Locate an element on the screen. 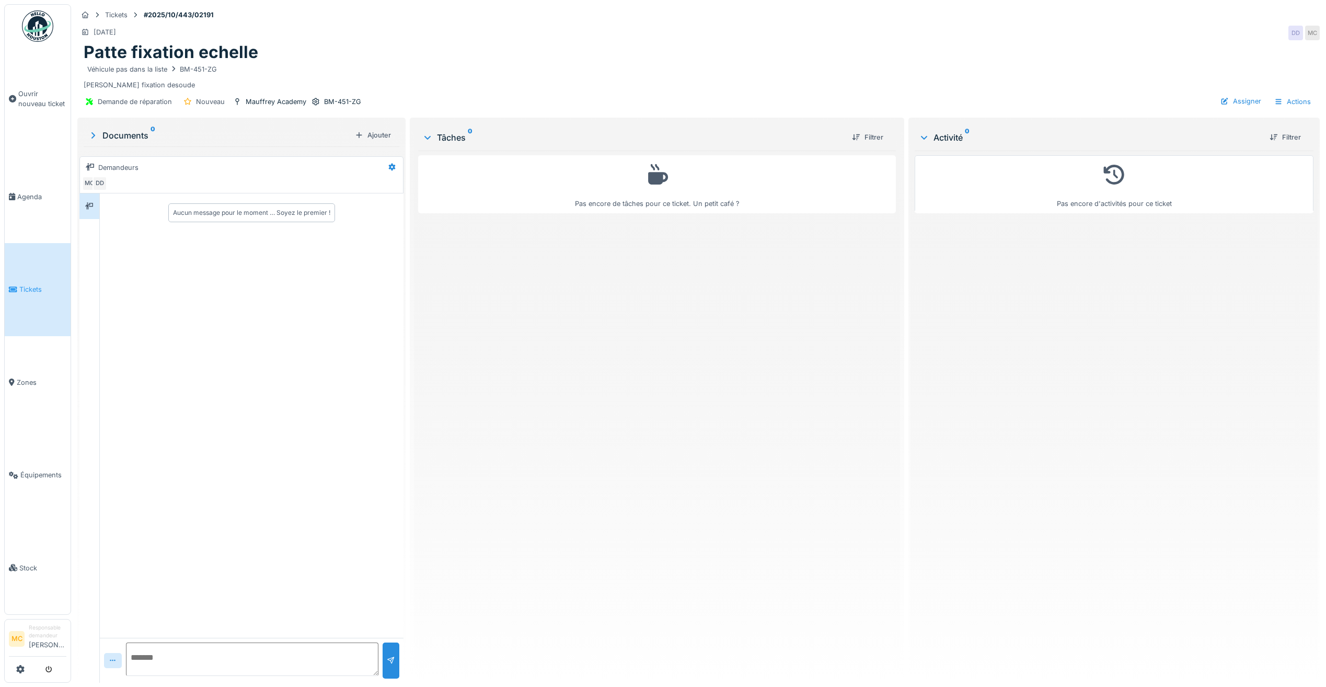 The height and width of the screenshot is (687, 1326). li: MC is located at coordinates (17, 638).